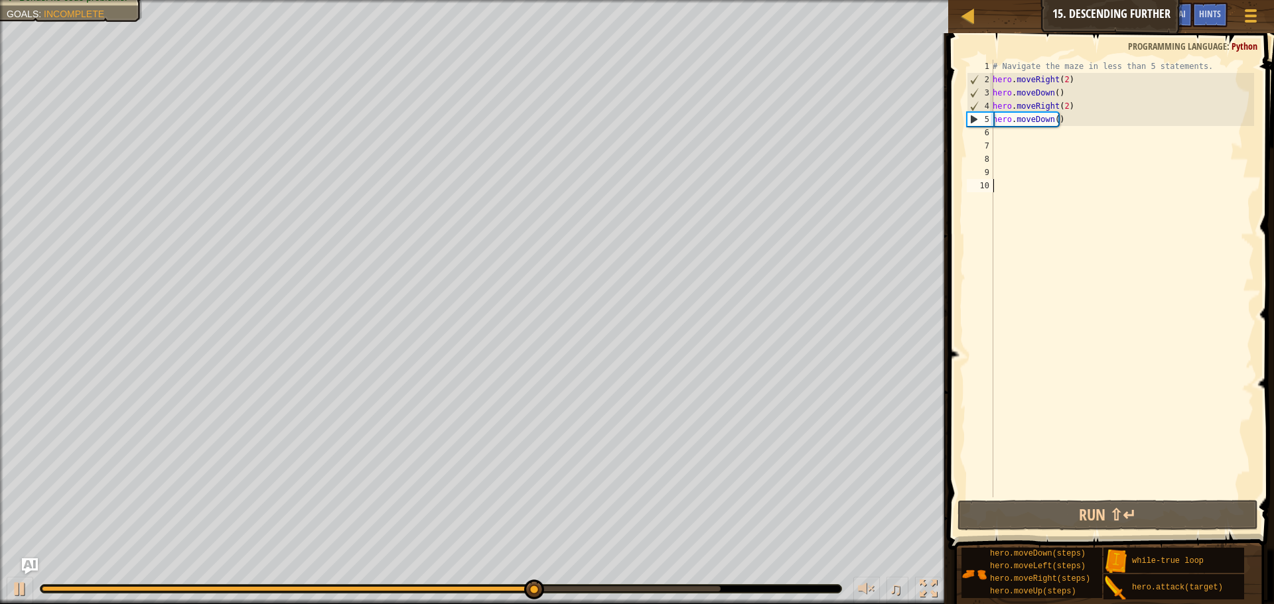  Describe the element at coordinates (980, 186) in the screenshot. I see `div: 10` at that location.